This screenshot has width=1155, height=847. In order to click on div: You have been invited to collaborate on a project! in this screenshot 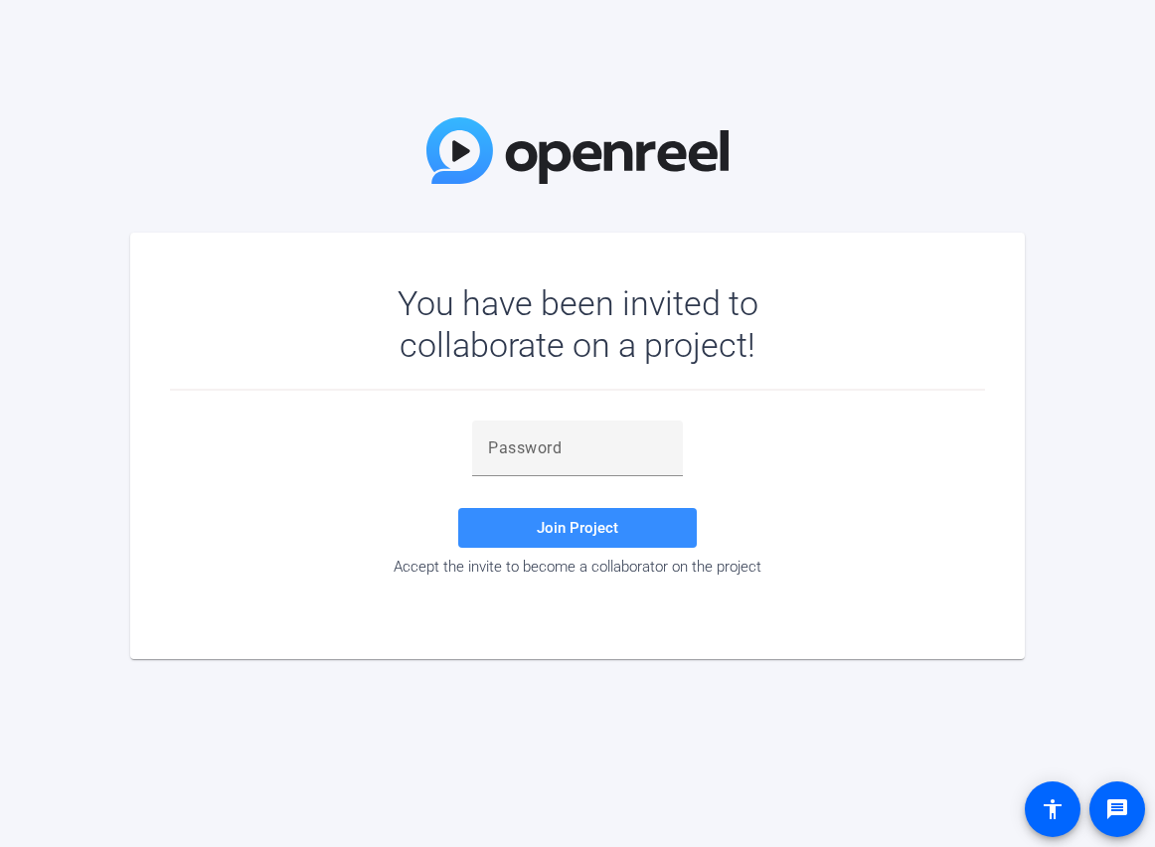, I will do `click(578, 324)`.